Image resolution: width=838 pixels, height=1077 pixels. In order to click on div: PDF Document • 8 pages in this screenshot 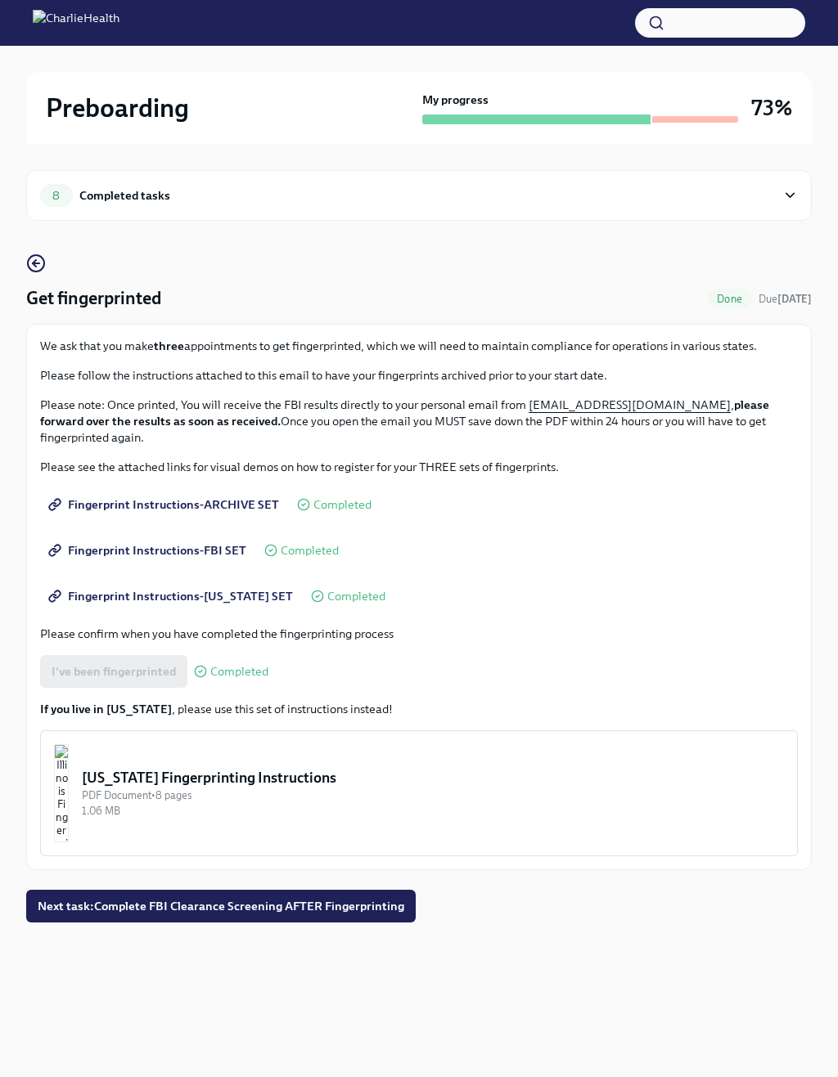, I will do `click(433, 795)`.